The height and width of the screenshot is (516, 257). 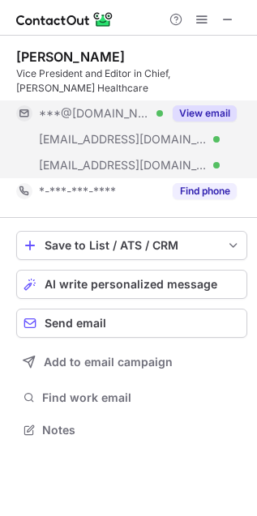 What do you see at coordinates (131, 398) in the screenshot?
I see `button: Find work email` at bounding box center [131, 398].